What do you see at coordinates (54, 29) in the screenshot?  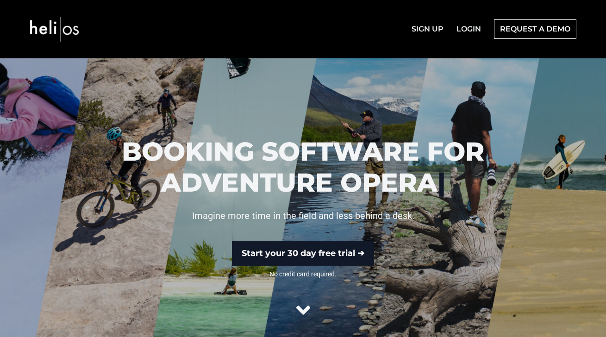 I see `img: Heli OS Logo` at bounding box center [54, 29].